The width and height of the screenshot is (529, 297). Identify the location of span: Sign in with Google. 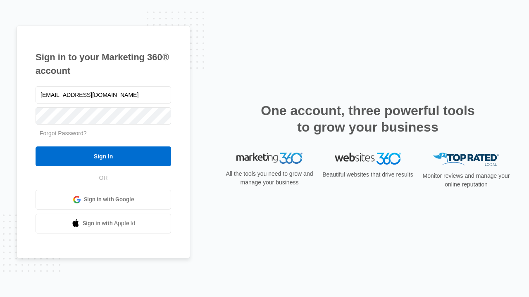
(109, 199).